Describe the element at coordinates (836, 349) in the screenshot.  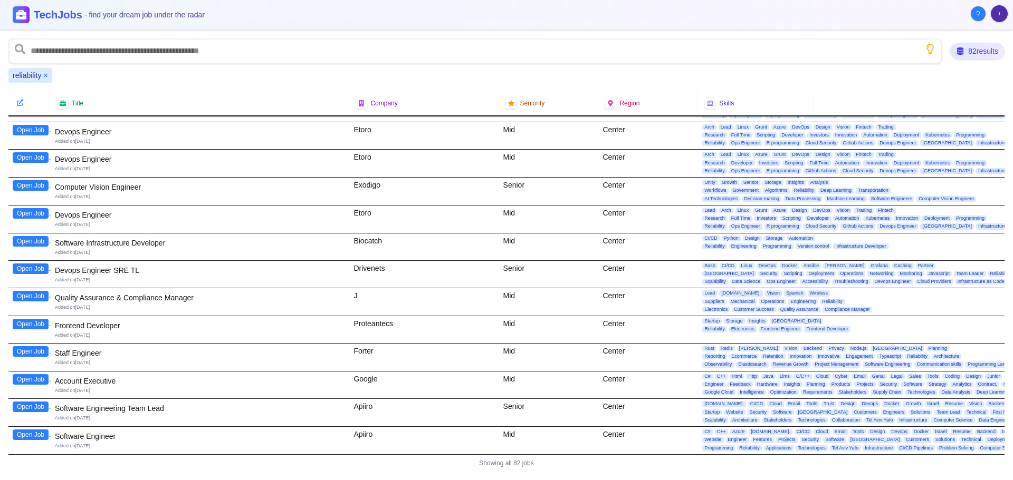
I see `span: Privacy` at that location.